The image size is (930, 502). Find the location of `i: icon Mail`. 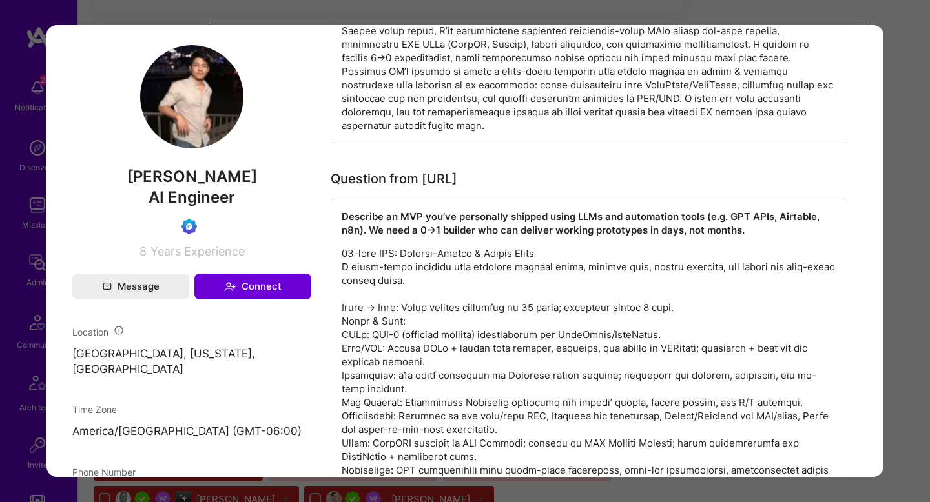

i: icon Mail is located at coordinates (107, 287).